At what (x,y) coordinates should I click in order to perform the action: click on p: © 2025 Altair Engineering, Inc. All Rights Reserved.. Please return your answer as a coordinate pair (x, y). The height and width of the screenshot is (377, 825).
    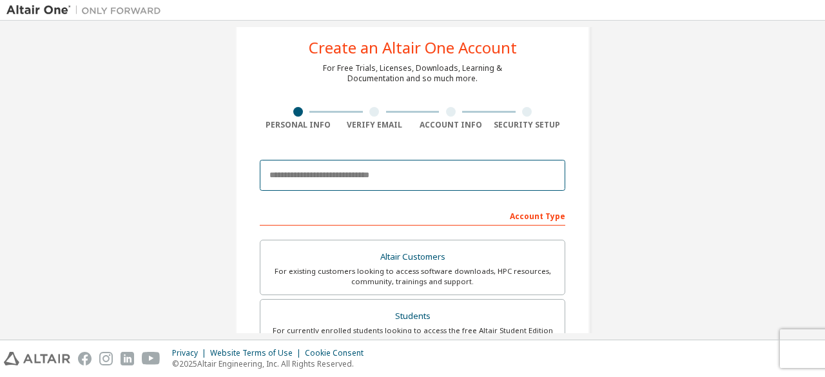
    Looking at the image, I should click on (271, 364).